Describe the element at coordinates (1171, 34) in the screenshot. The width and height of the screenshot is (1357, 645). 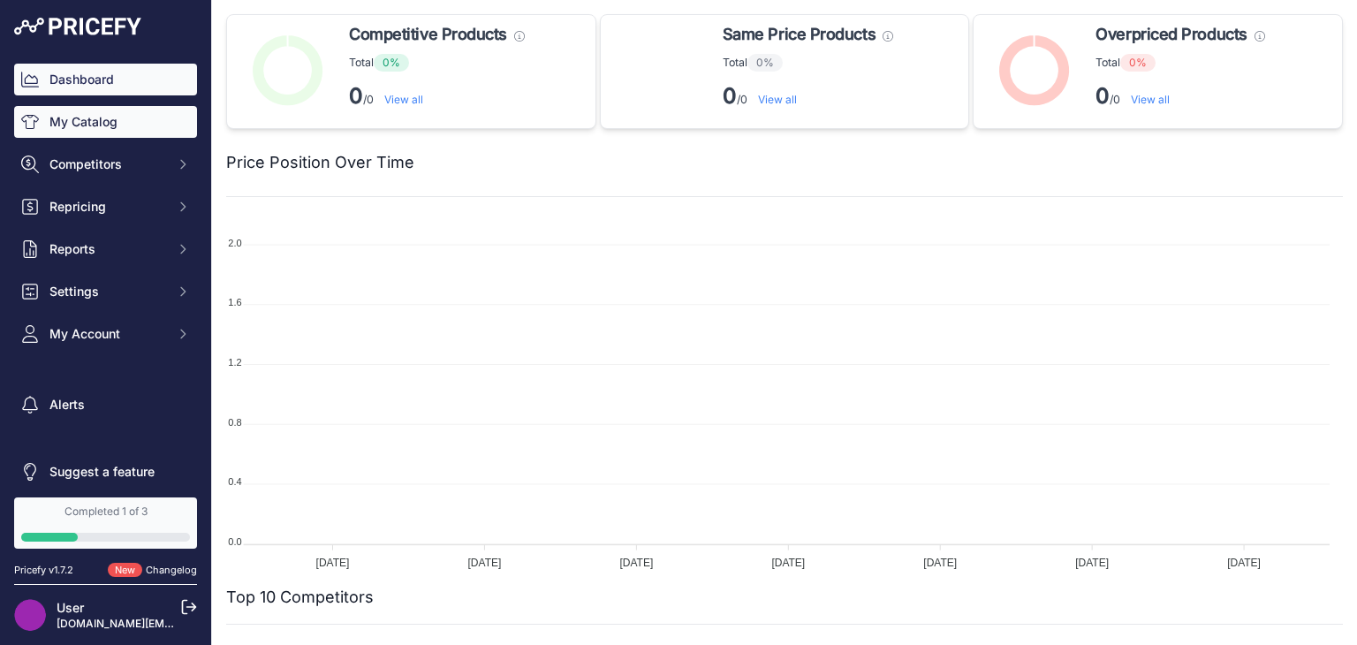
I see `span: Overpriced Products` at that location.